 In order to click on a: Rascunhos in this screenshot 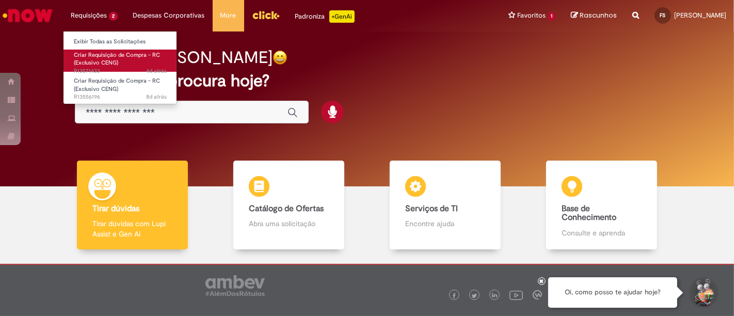, I will do `click(594, 15)`.